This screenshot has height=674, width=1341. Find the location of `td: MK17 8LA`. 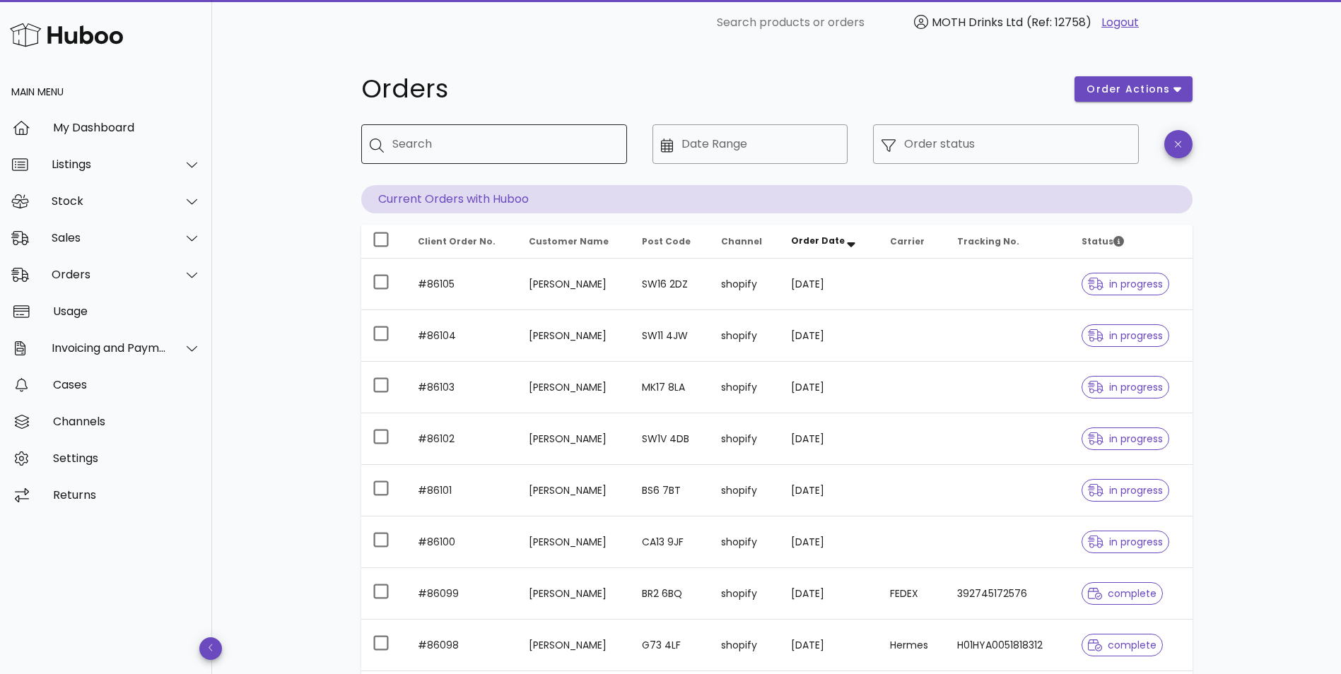

td: MK17 8LA is located at coordinates (670, 387).